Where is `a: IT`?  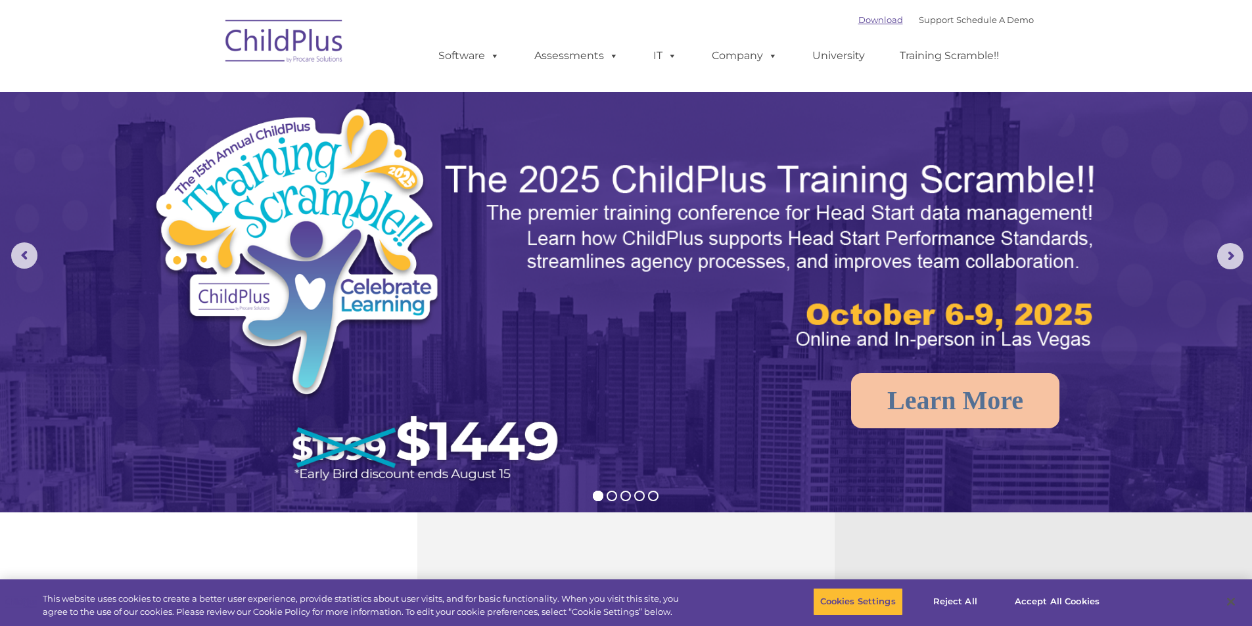
a: IT is located at coordinates (665, 56).